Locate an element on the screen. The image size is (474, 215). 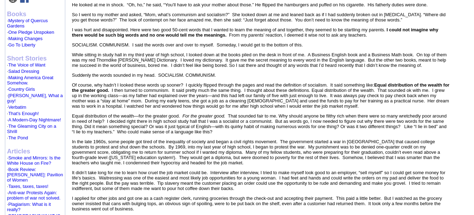
p: It didn’t take long for me to learn how cruel the job market could be. Interview after interview,... is located at coordinates (261, 180).